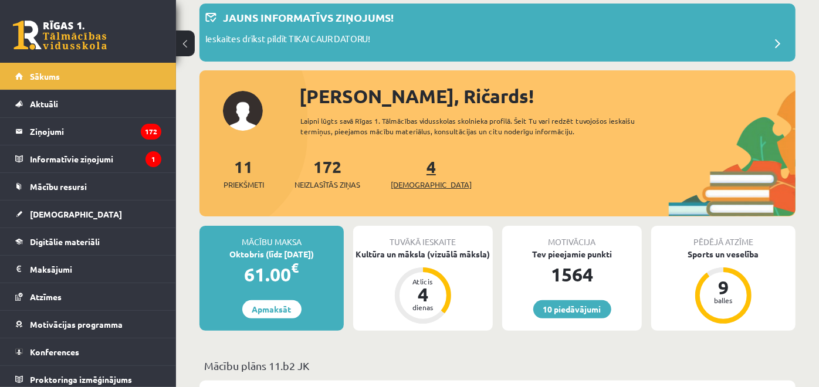 Image resolution: width=819 pixels, height=387 pixels. What do you see at coordinates (88, 269) in the screenshot?
I see `a: Maksājumi` at bounding box center [88, 269].